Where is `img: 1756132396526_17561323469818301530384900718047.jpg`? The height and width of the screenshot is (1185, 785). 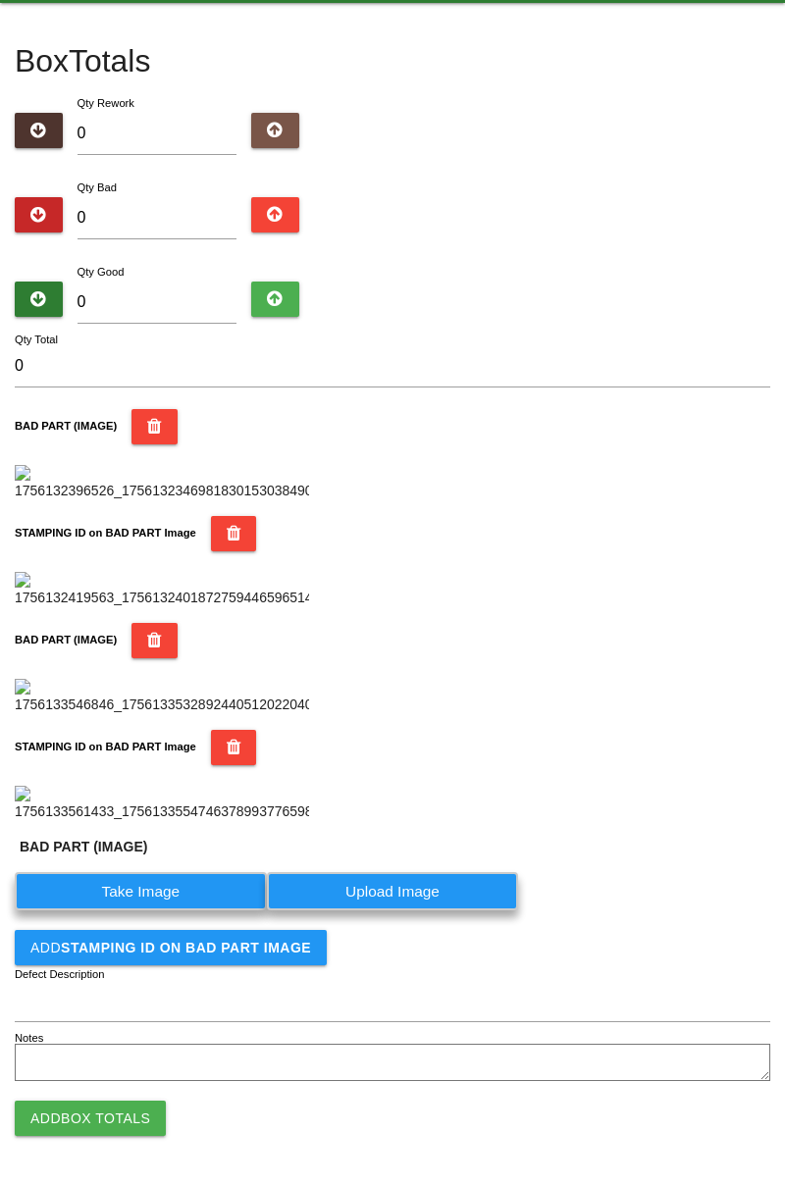
img: 1756132396526_17561323469818301530384900718047.jpg is located at coordinates (162, 483).